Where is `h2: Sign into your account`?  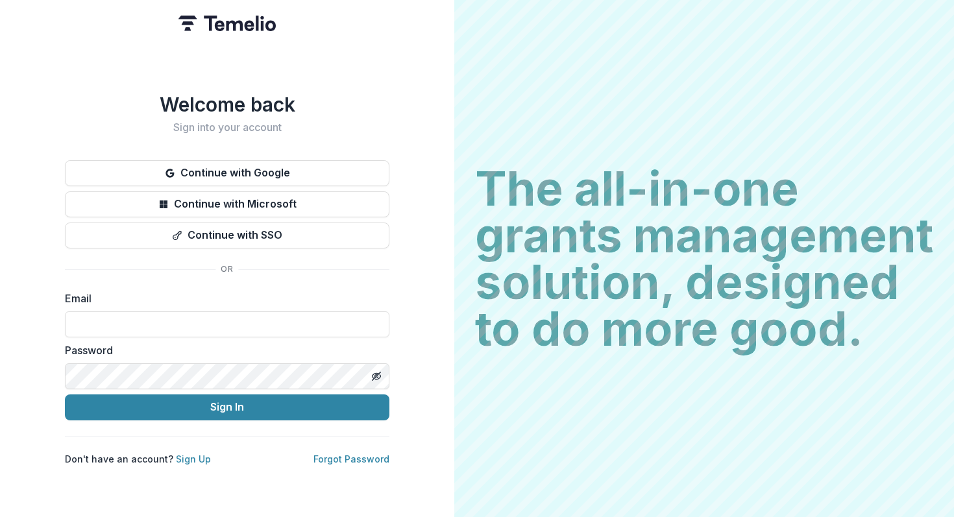
h2: Sign into your account is located at coordinates (227, 127).